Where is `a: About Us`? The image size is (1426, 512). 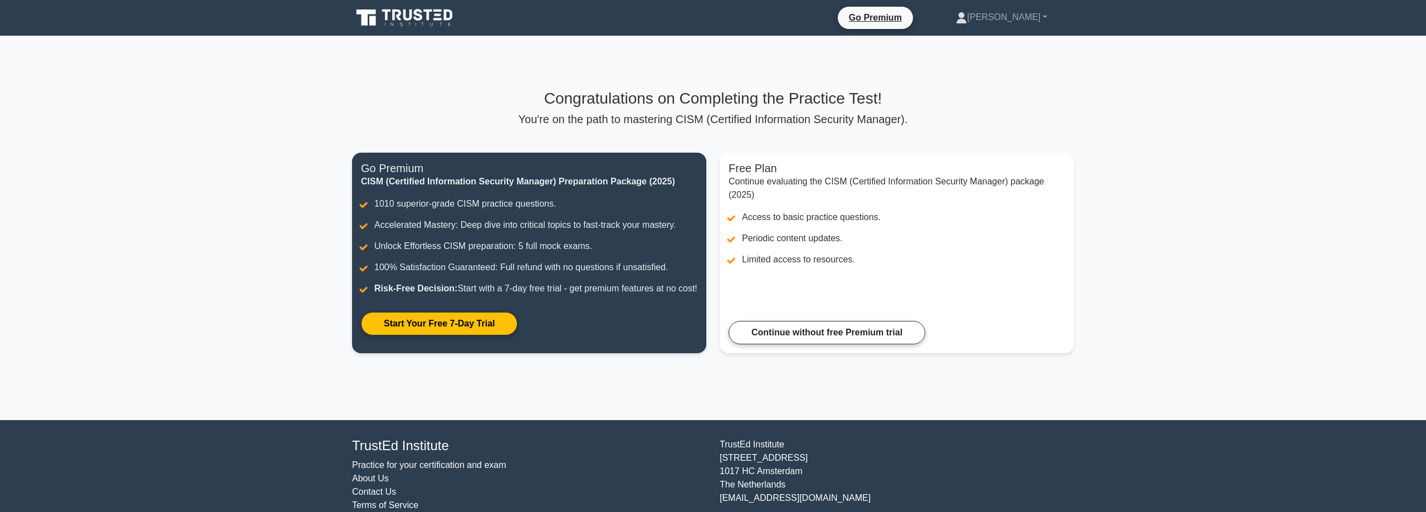
a: About Us is located at coordinates (370, 478).